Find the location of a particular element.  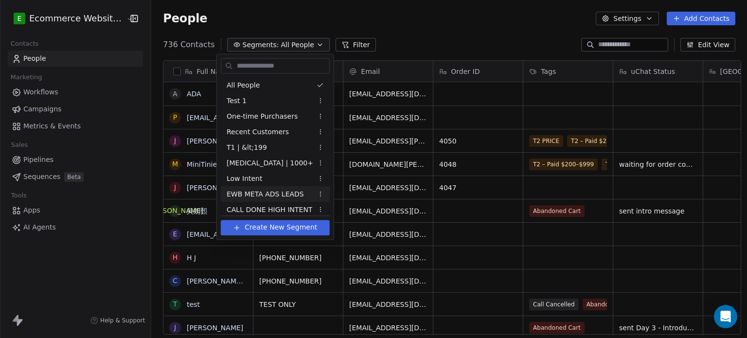

span: Create New Segment is located at coordinates (281, 228).